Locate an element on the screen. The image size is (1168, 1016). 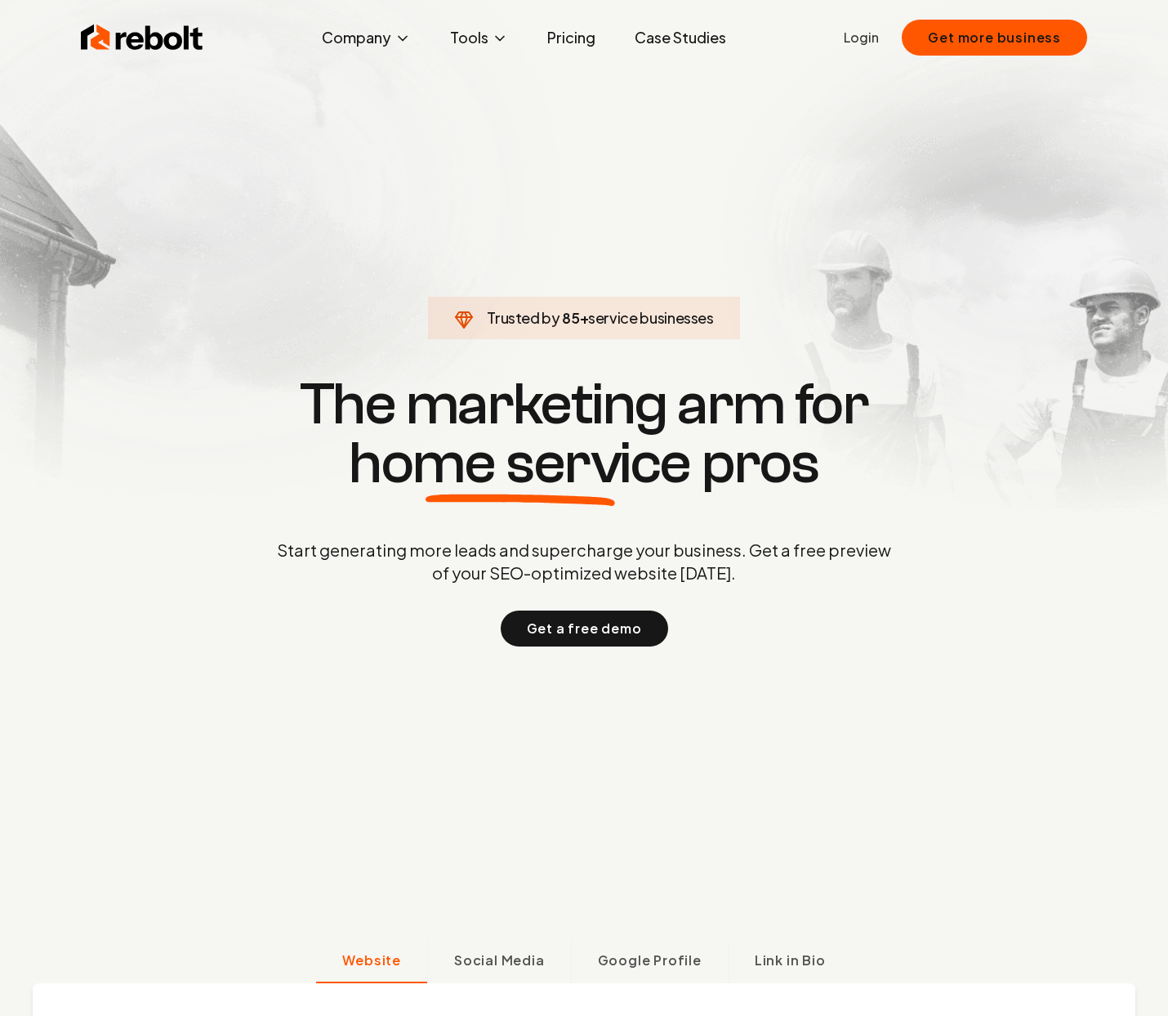
span: Google Profile is located at coordinates (650, 960).